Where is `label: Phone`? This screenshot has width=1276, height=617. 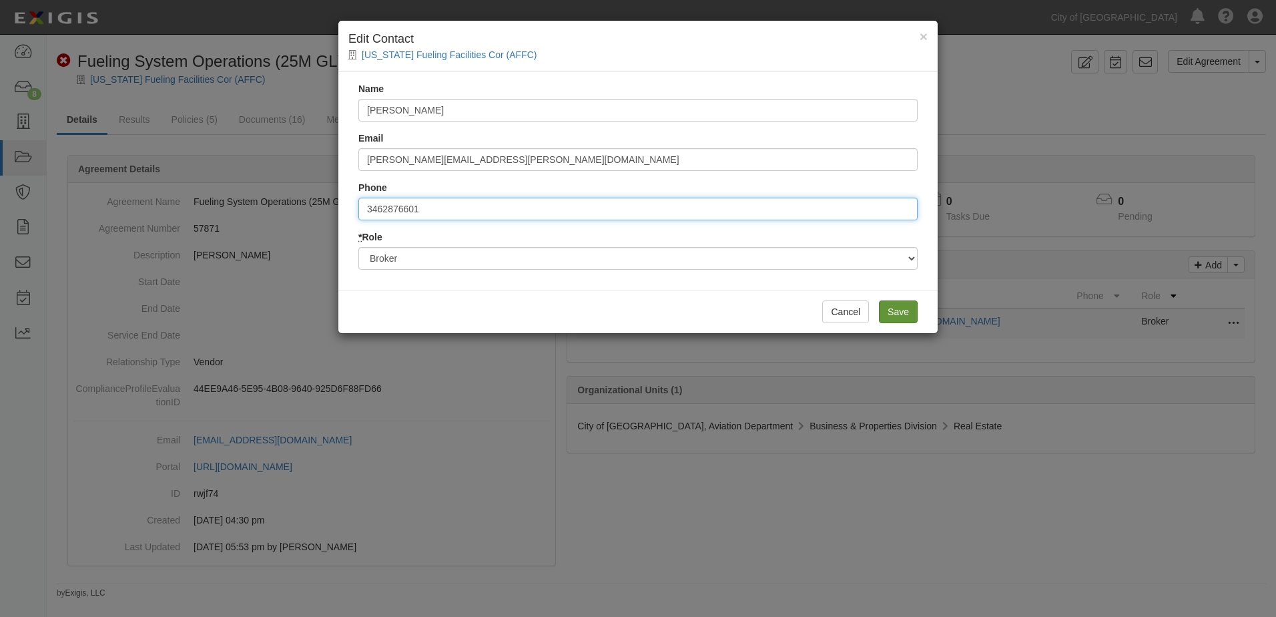
label: Phone is located at coordinates (372, 188).